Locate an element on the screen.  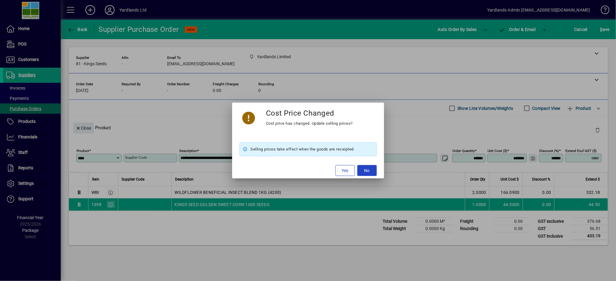
h3: Cost Price Changed is located at coordinates (300, 113).